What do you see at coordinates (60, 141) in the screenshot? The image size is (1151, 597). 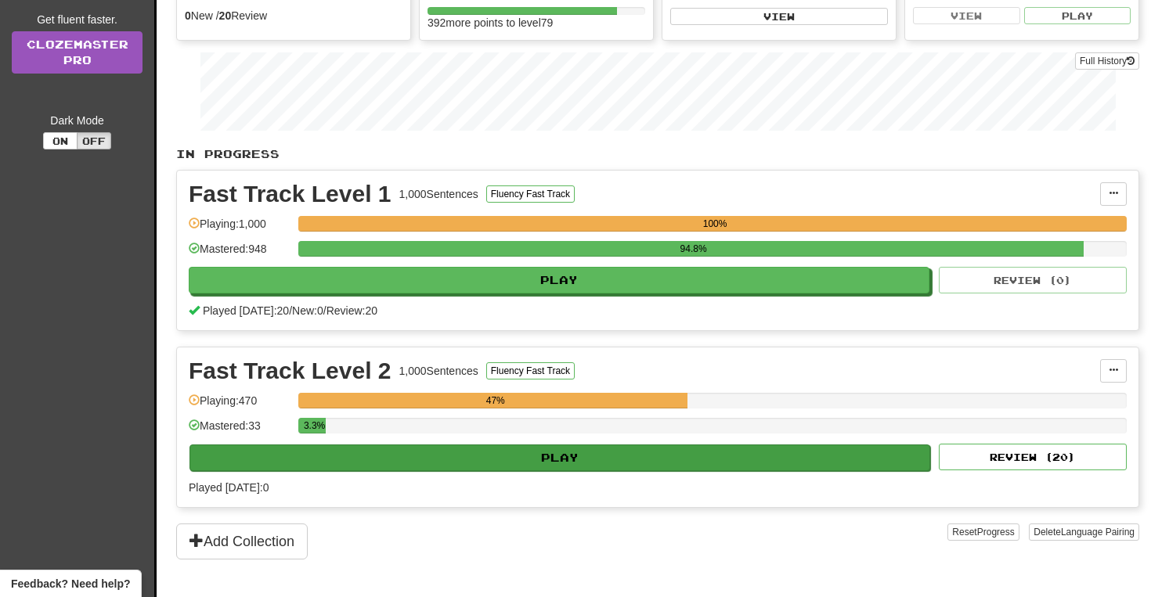 I see `button: On` at bounding box center [60, 141].